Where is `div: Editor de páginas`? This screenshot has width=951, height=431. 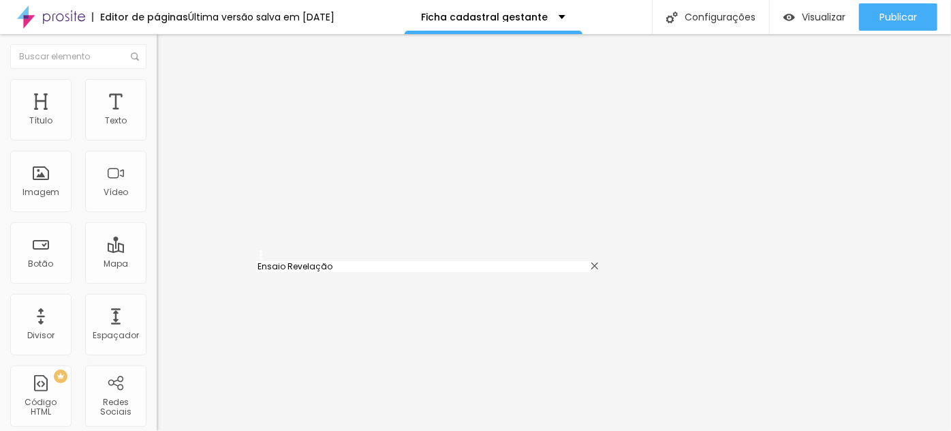
div: Editor de páginas is located at coordinates (140, 17).